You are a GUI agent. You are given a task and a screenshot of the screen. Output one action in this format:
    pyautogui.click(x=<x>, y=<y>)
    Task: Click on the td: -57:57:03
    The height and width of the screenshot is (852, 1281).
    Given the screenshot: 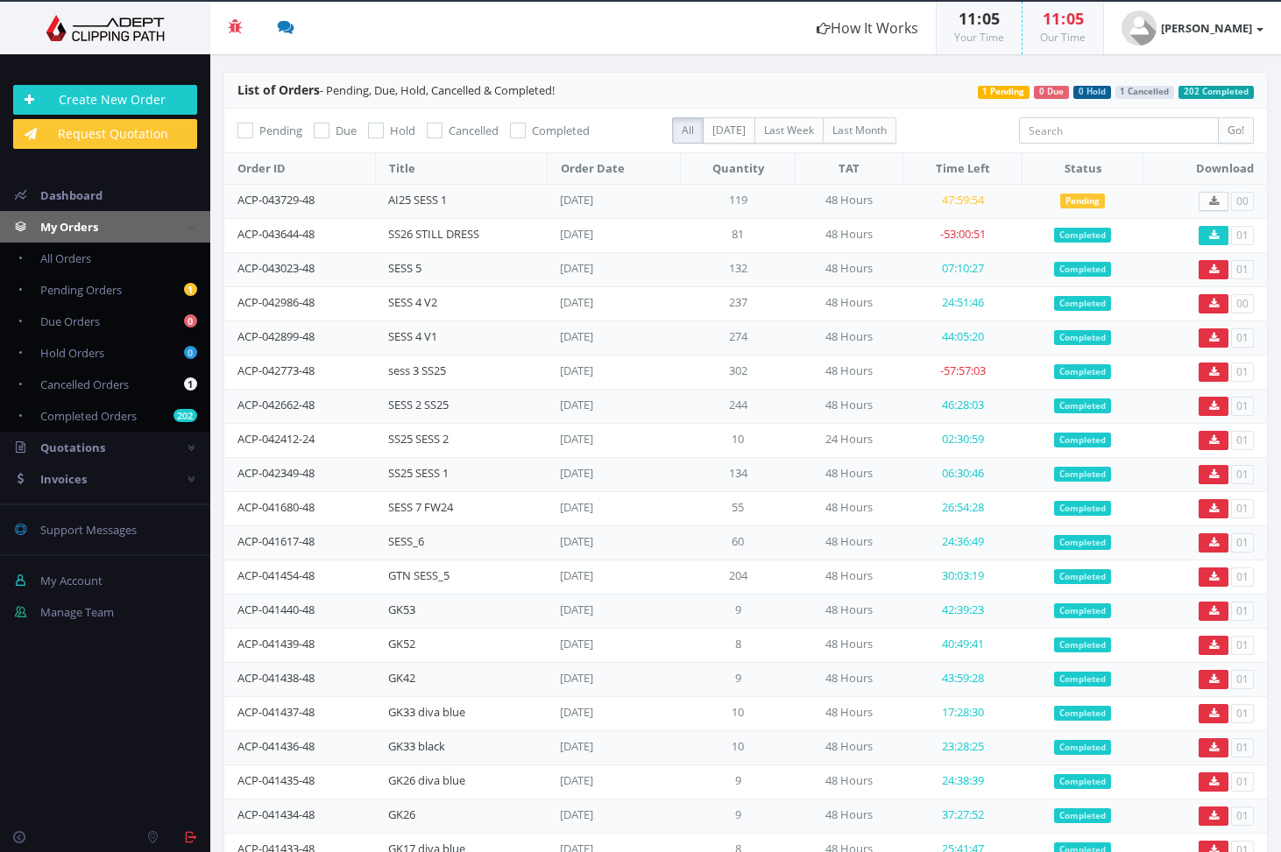 What is the action you would take?
    pyautogui.click(x=963, y=371)
    